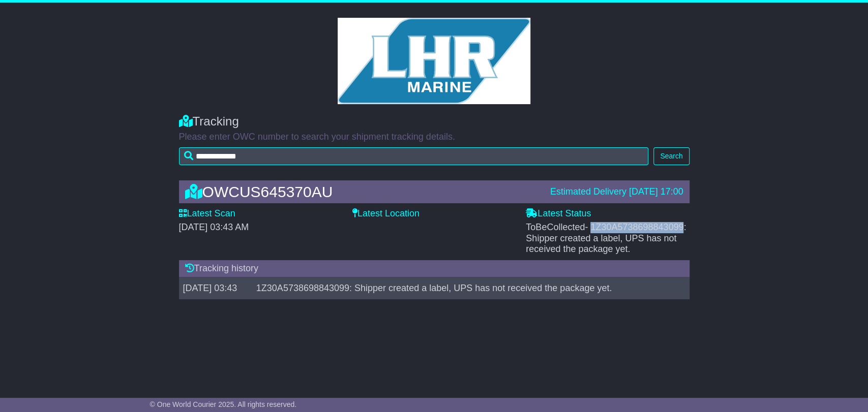  Describe the element at coordinates (466, 289) in the screenshot. I see `td: 1Z30A5738698843099: Shipper created a label, UPS has not received the package yet.` at that location.